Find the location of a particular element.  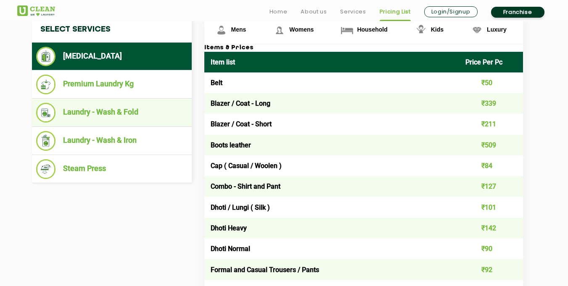

img: Premium Laundry Kg is located at coordinates (46, 84).